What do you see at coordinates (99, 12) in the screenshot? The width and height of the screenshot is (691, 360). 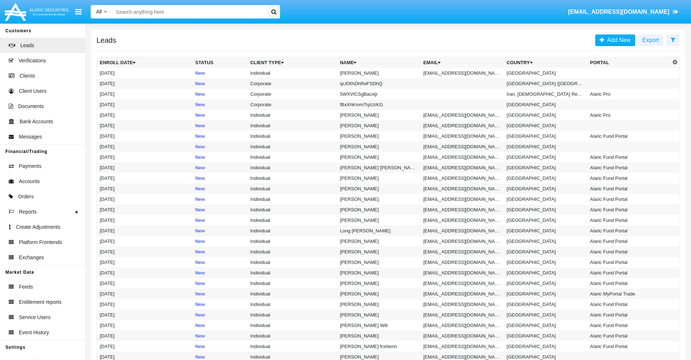 I see `span: All` at bounding box center [99, 12].